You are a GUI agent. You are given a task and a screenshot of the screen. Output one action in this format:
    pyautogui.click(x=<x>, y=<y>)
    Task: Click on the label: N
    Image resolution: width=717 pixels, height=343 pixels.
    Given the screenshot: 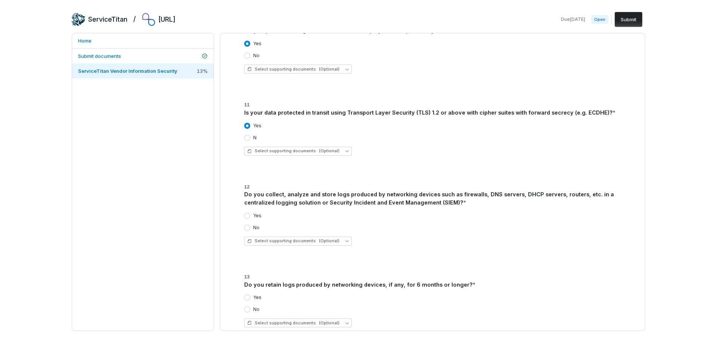 What is the action you would take?
    pyautogui.click(x=255, y=138)
    